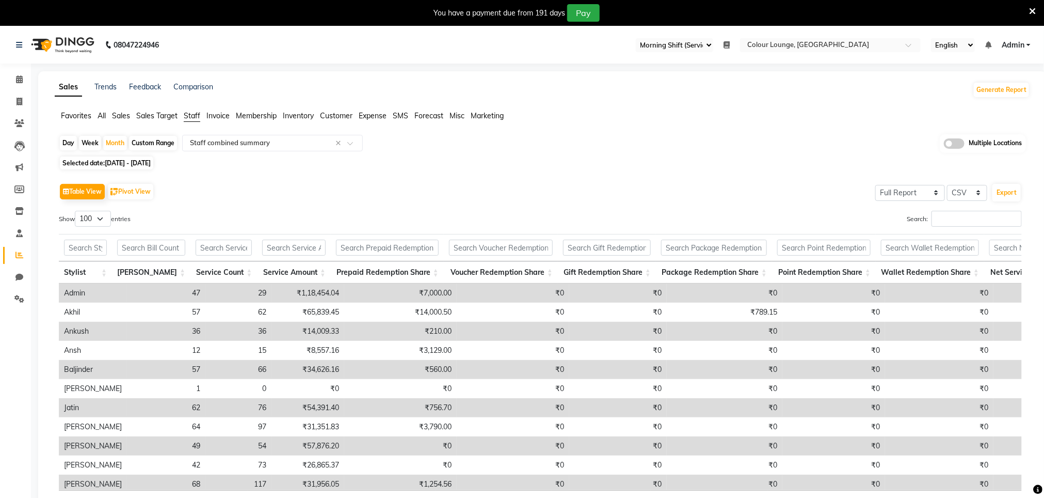  What do you see at coordinates (1013, 45) in the screenshot?
I see `span: Admin` at bounding box center [1013, 45].